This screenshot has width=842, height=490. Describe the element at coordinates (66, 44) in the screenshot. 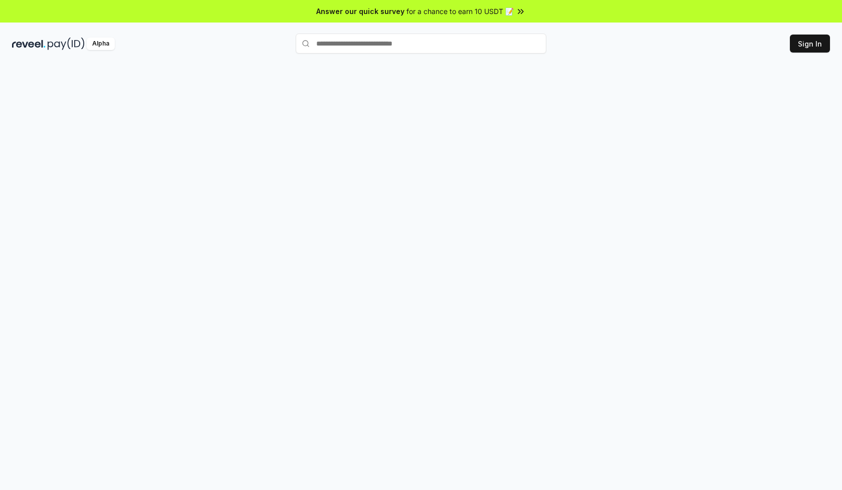

I see `img: pay_id` at that location.